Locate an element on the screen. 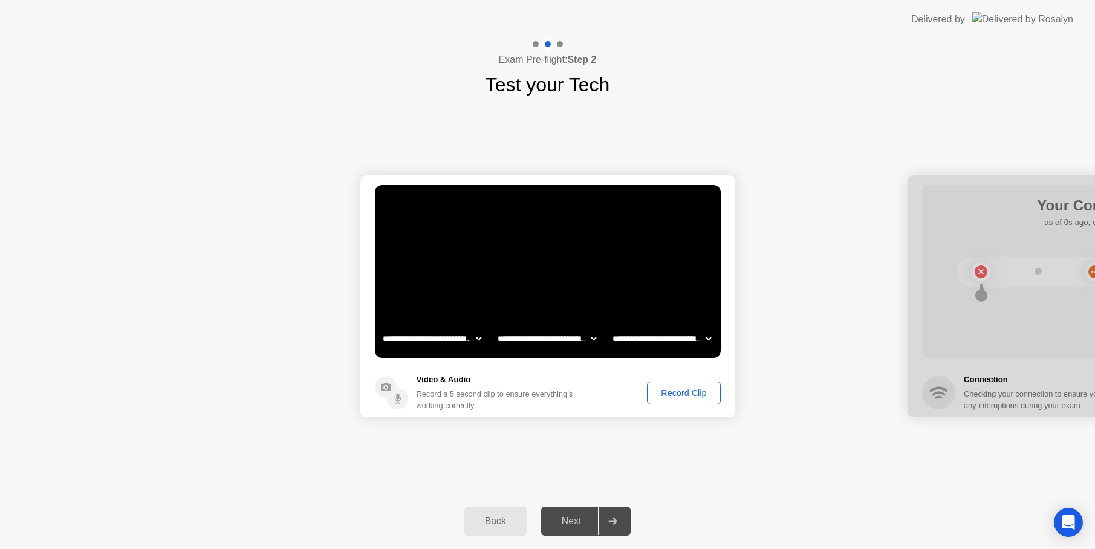 The width and height of the screenshot is (1095, 549). div: Delivered by is located at coordinates (938, 19).